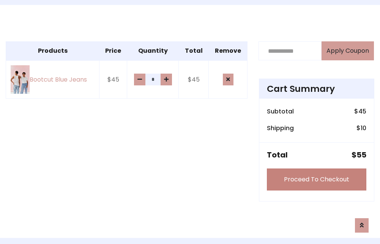 The image size is (380, 244). I want to click on a: Proceed To Checkout, so click(317, 180).